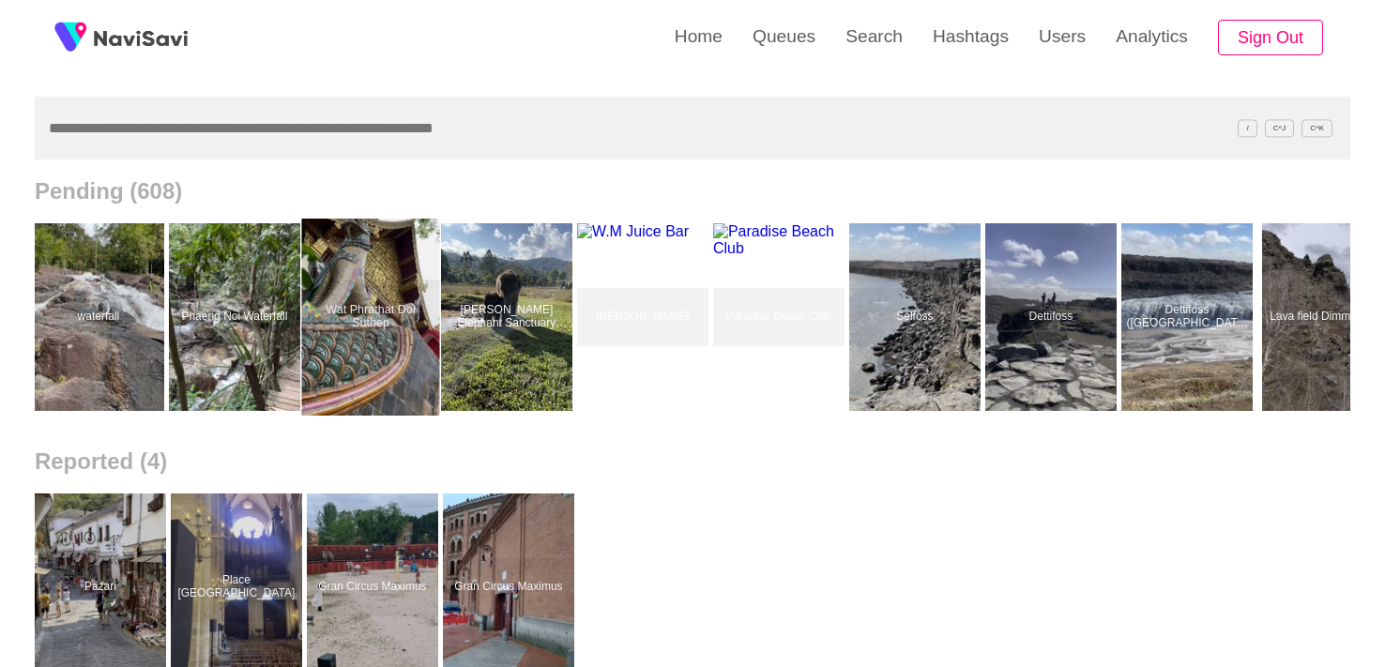 This screenshot has height=667, width=1385. I want to click on span: C^K, so click(1316, 128).